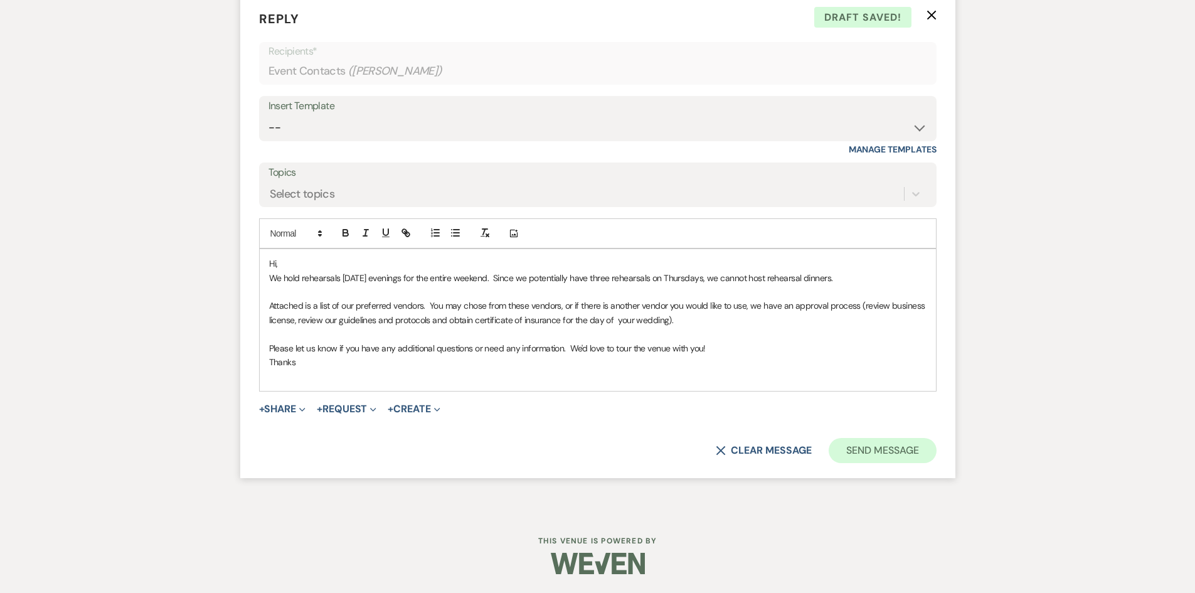  Describe the element at coordinates (598, 564) in the screenshot. I see `img: Weven Logo` at that location.